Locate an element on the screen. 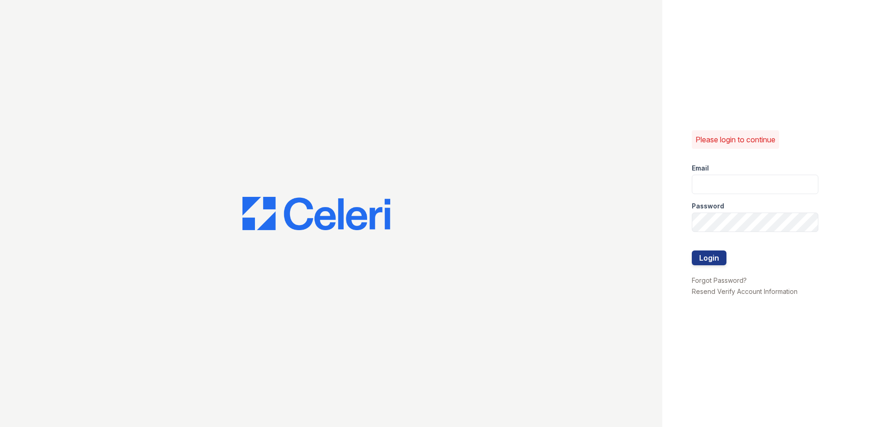  img: CE_Logo_Blue-a8612792a0a2168367f1c8372b55b34899dd931a85d93a1a3d3e32e68fde9ad4.png is located at coordinates (316, 213).